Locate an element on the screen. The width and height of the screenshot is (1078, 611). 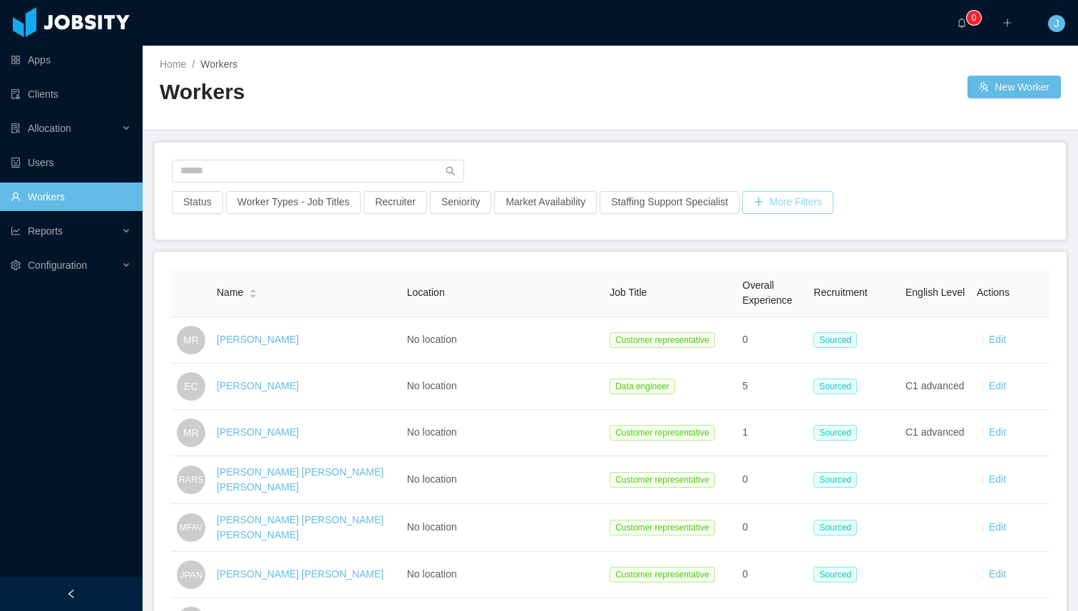
span: J is located at coordinates (1057, 24).